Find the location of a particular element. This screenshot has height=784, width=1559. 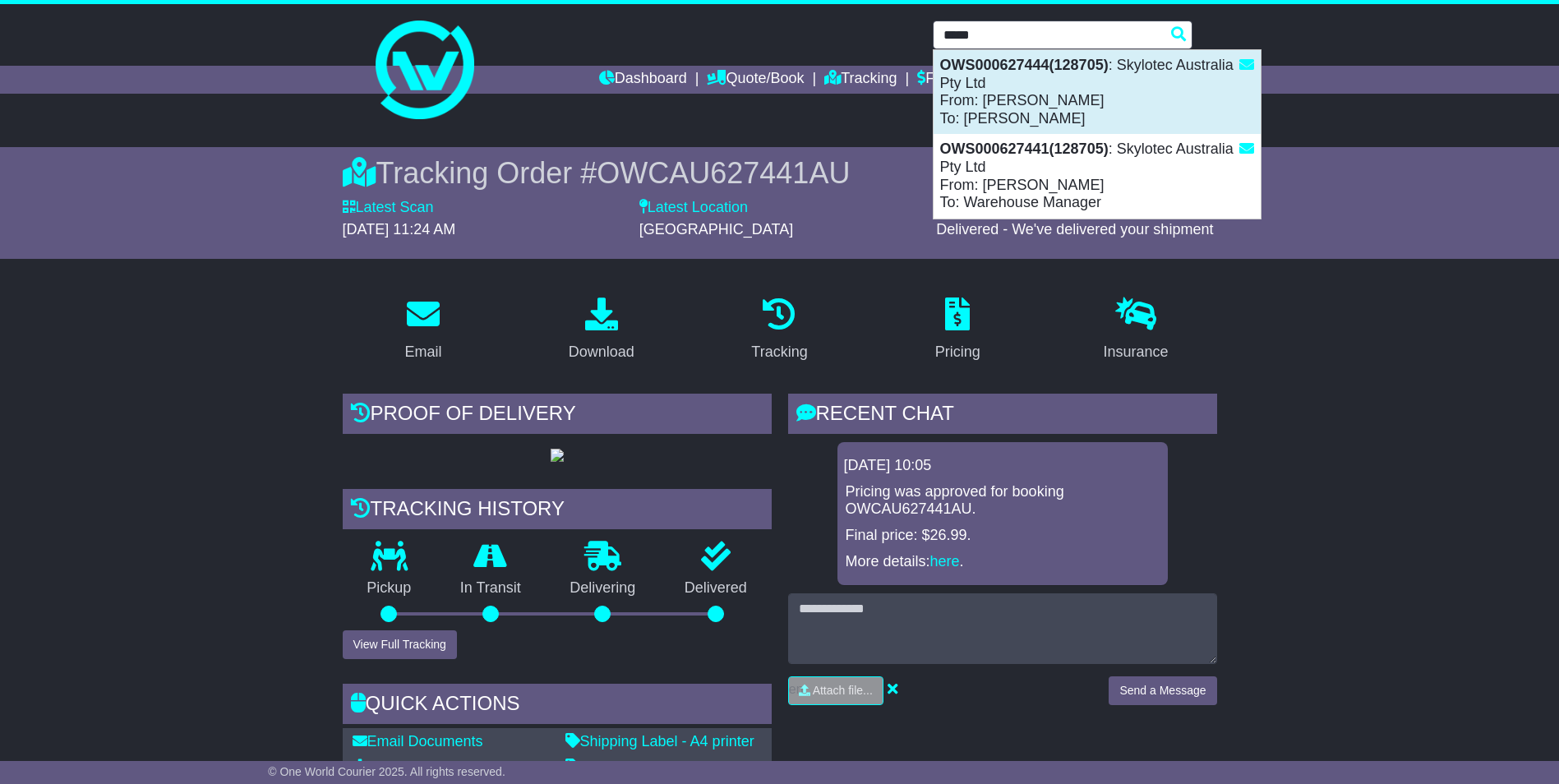

img: GetPodImage is located at coordinates (557, 455).